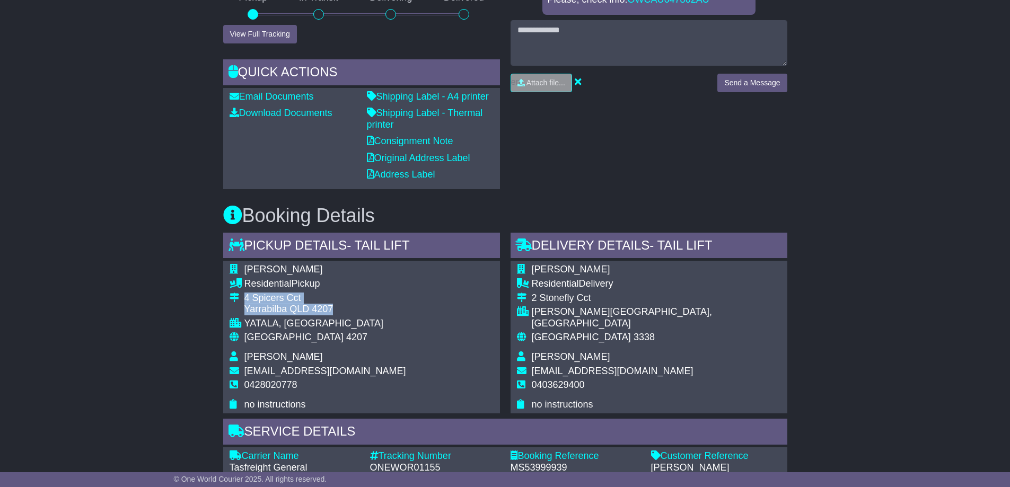  Describe the element at coordinates (401, 174) in the screenshot. I see `a: Address Label` at that location.